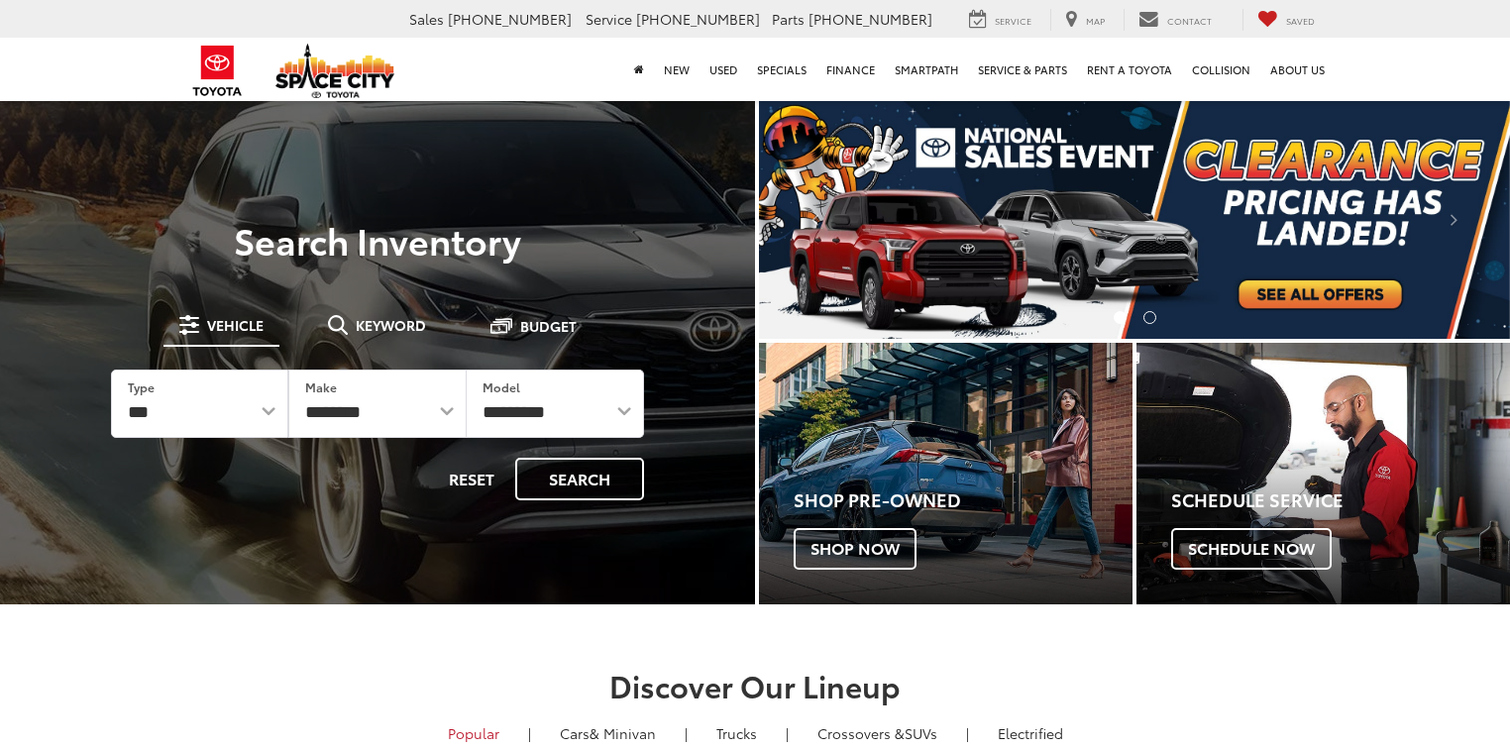 The height and width of the screenshot is (749, 1510). Describe the element at coordinates (639, 69) in the screenshot. I see `a: Home` at that location.